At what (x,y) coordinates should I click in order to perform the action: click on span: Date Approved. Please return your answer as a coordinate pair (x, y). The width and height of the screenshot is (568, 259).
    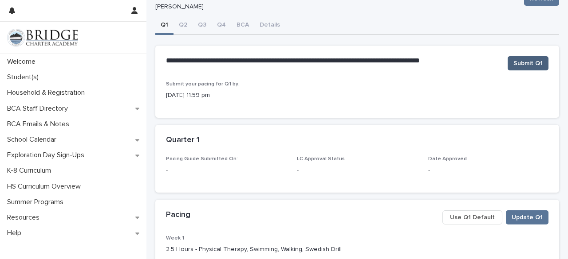
    Looking at the image, I should click on (447, 159).